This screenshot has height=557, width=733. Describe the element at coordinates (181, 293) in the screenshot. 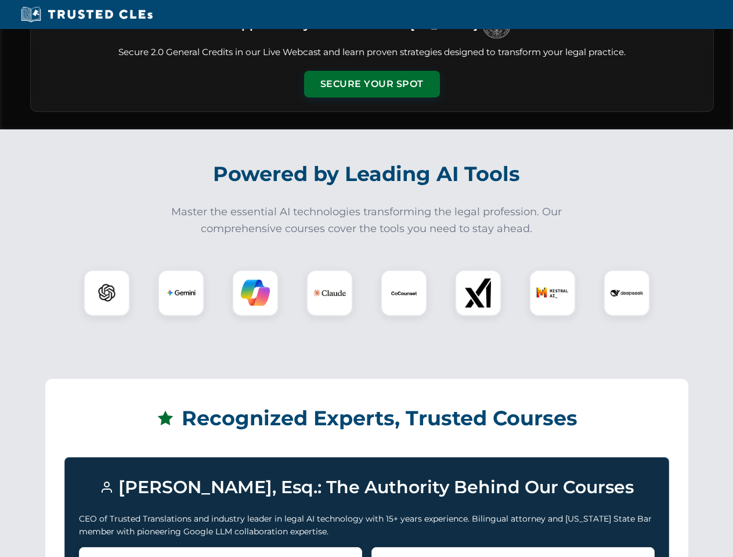

I see `div: Gemini` at that location.